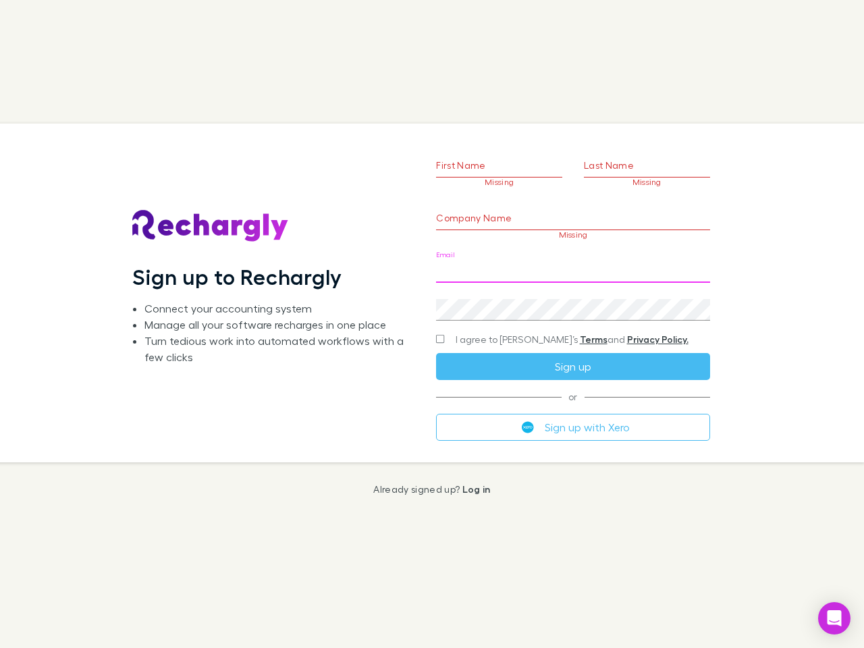 Image resolution: width=864 pixels, height=648 pixels. Describe the element at coordinates (528, 427) in the screenshot. I see `img: Xero's logo` at that location.